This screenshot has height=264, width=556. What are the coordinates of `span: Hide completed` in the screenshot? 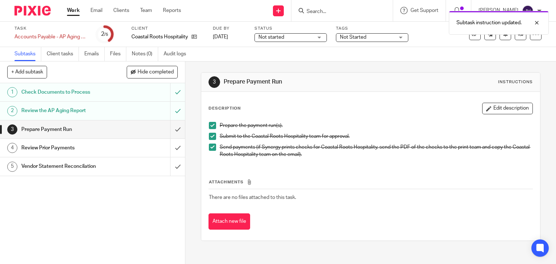 It's located at (156, 72).